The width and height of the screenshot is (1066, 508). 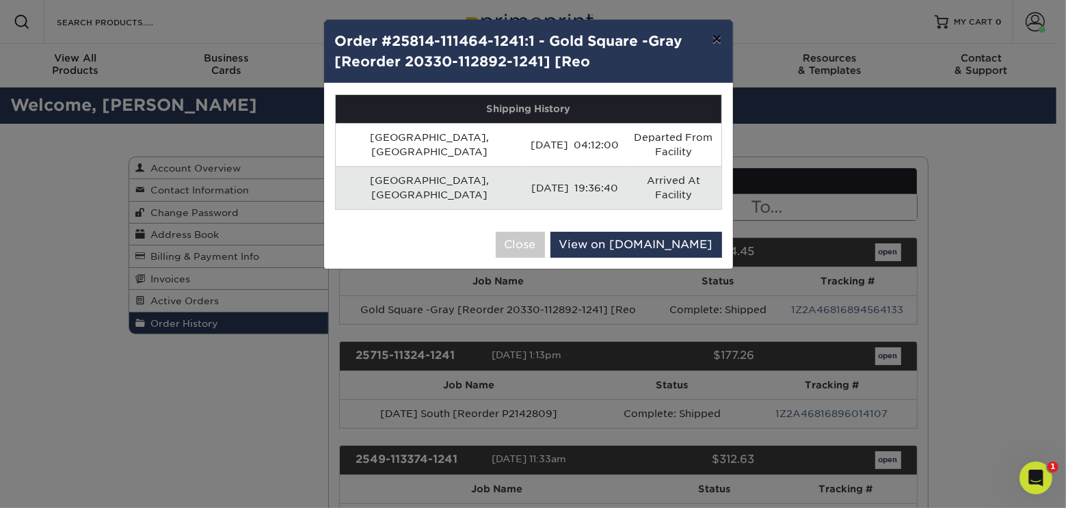 I want to click on th: Shipping History, so click(x=528, y=109).